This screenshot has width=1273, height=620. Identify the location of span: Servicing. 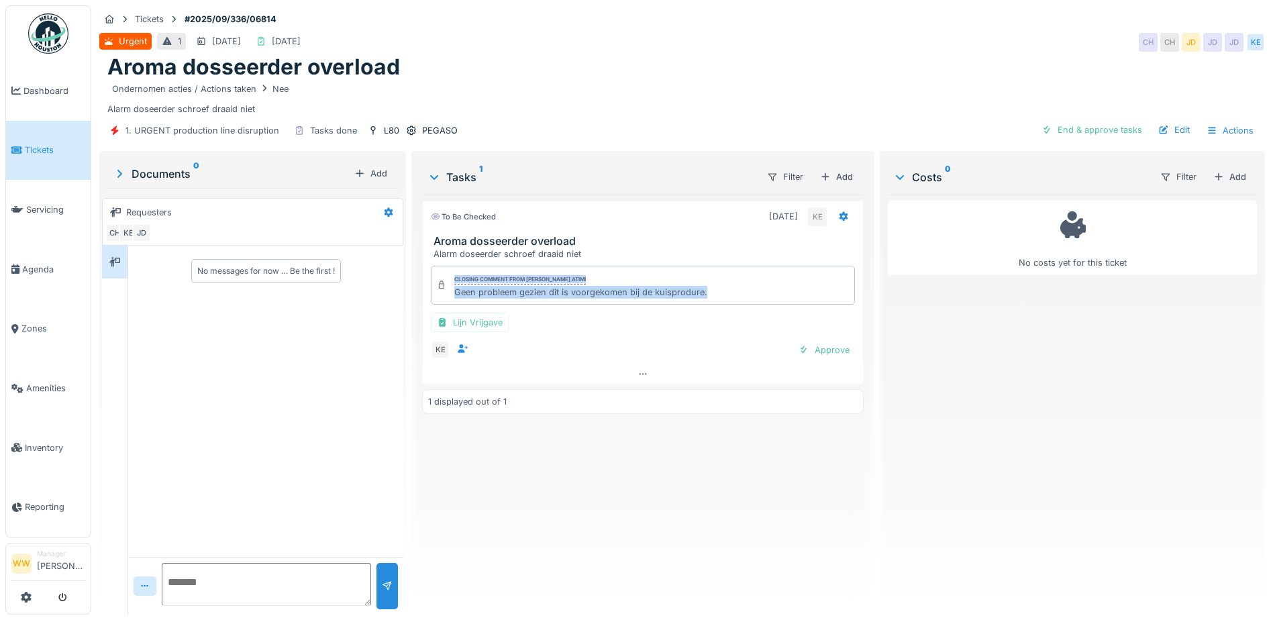
(56, 209).